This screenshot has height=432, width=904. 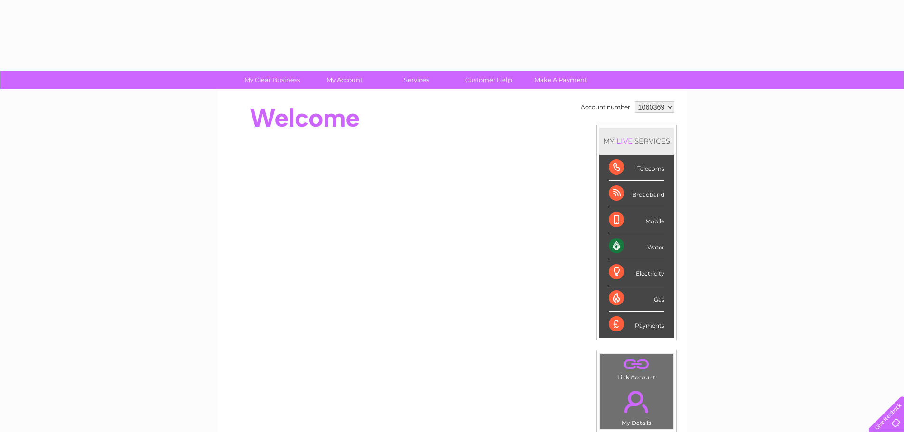 I want to click on div: LIVE, so click(x=624, y=141).